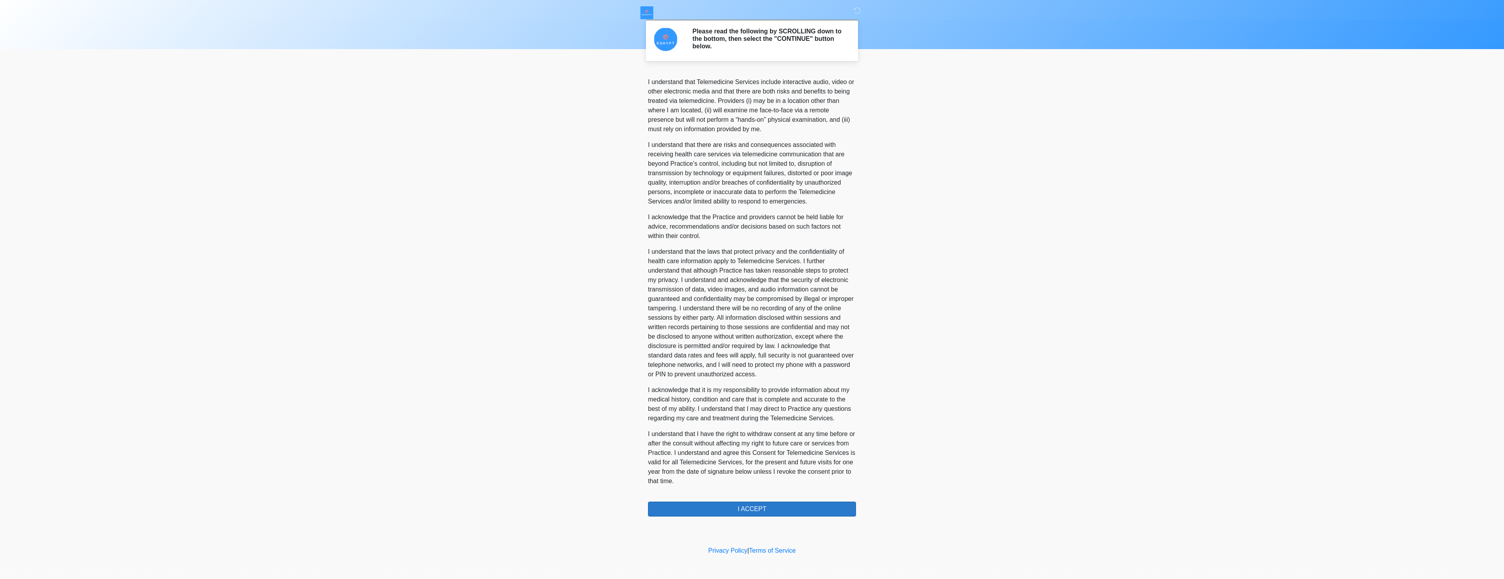  I want to click on img: Agent Avatar, so click(666, 39).